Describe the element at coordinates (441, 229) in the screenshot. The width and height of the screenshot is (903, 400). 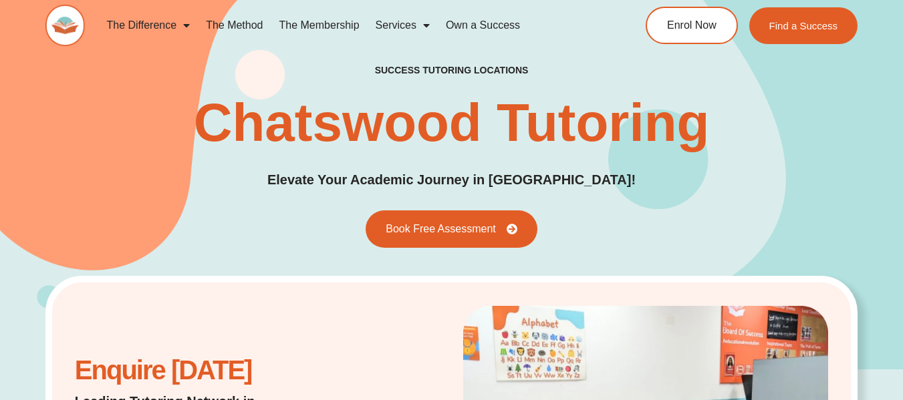
I see `span: Book Free Assessment` at that location.